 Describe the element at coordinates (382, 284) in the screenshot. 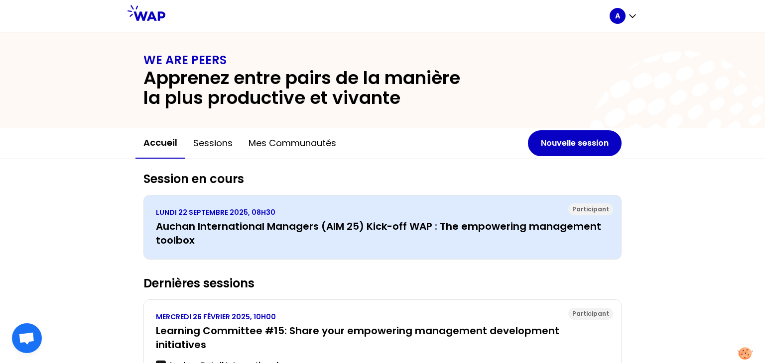

I see `h2: Dernières sessions` at that location.